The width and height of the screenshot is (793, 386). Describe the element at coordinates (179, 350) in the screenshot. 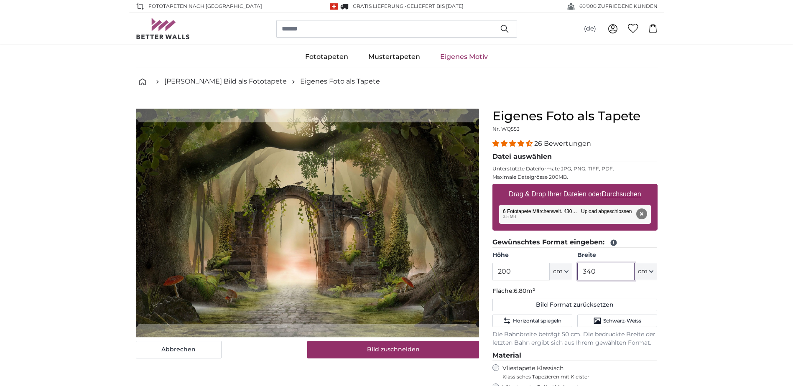

I see `button: Abbrechen` at that location.